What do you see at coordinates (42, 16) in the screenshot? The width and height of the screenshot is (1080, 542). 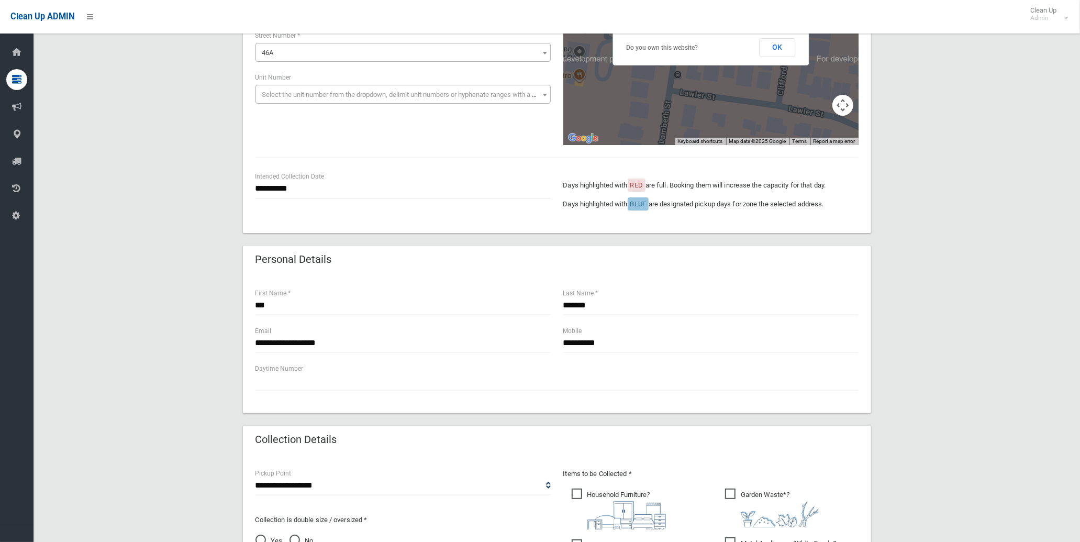 I see `span: Clean Up ADMIN` at bounding box center [42, 16].